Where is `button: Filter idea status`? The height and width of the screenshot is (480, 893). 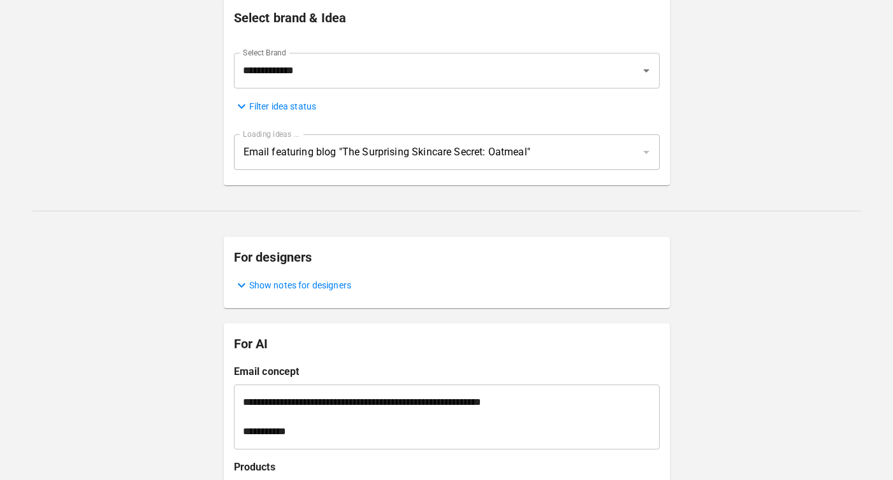
button: Filter idea status is located at coordinates (275, 106).